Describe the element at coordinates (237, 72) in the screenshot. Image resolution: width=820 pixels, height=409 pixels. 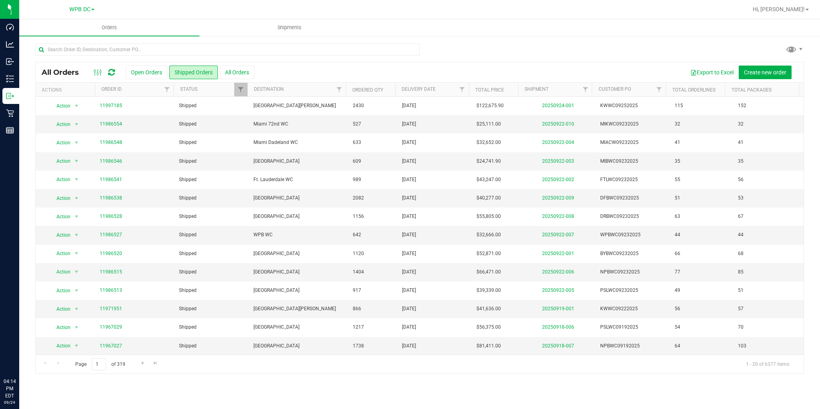
I see `button: All Orders` at that location.